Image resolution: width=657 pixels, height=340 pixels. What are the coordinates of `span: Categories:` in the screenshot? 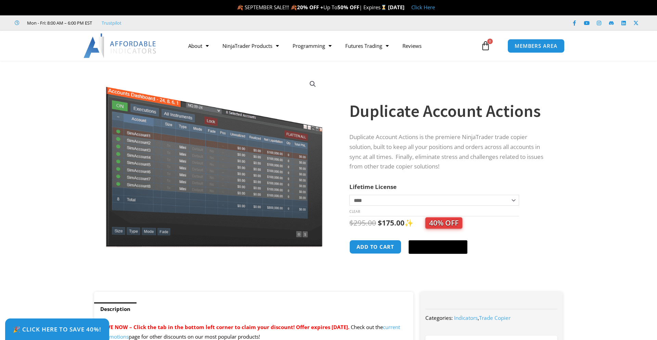 It's located at (439, 318).